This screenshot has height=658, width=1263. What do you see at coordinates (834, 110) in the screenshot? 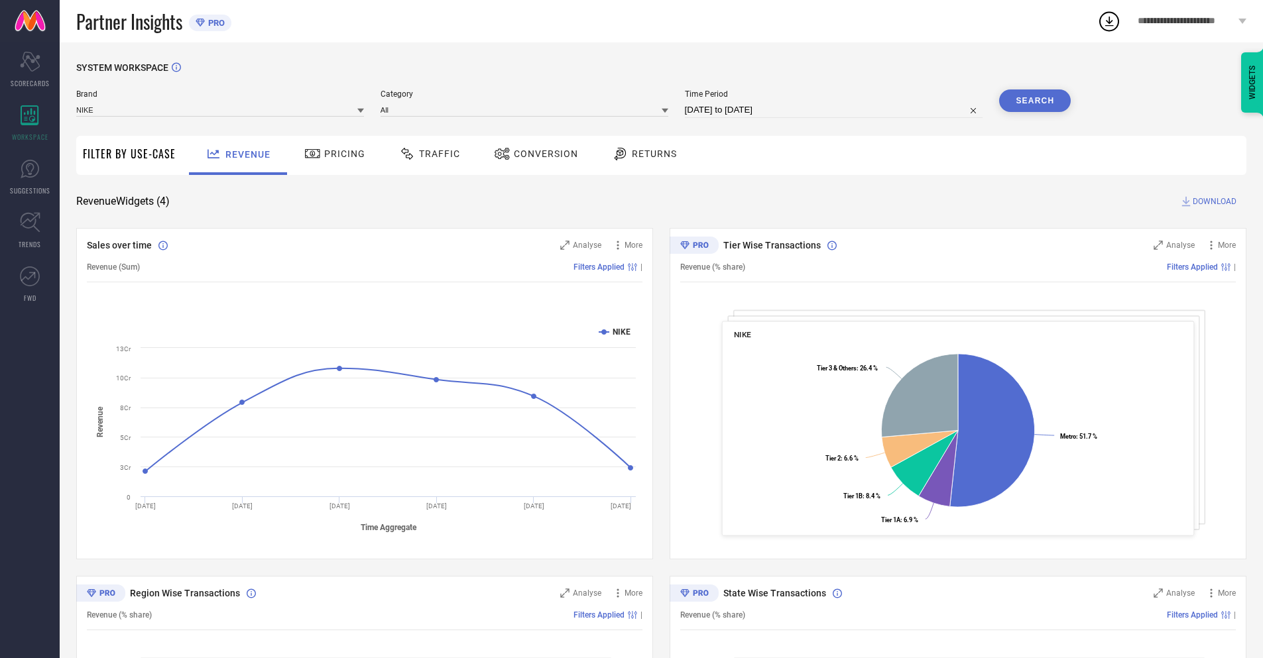
I see `input: Select time period` at bounding box center [834, 110].